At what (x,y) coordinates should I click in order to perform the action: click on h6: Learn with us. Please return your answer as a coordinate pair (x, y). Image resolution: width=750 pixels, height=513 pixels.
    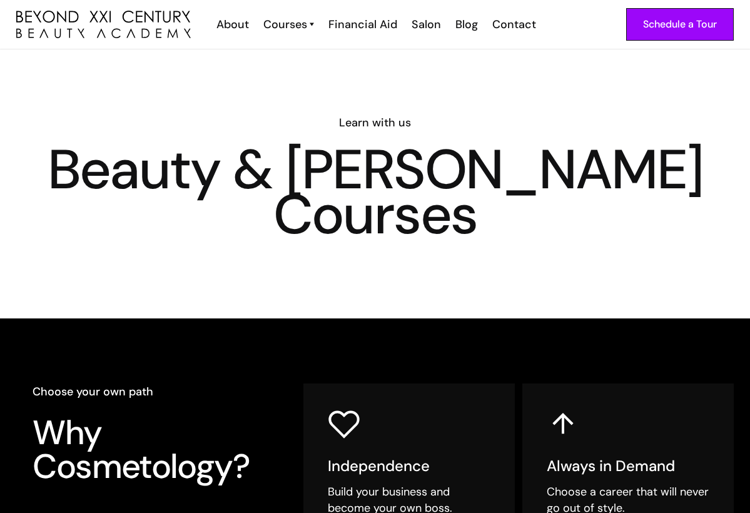
    Looking at the image, I should click on (375, 123).